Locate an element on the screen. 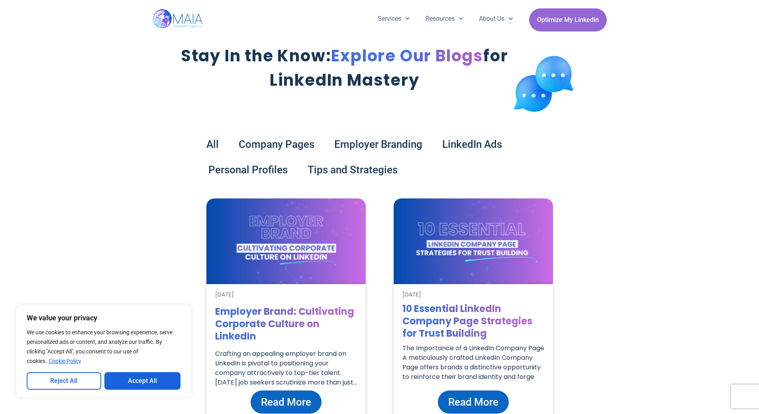 This screenshot has width=759, height=414. h2: Stay In the Know: for LinkedIn Mastery is located at coordinates (344, 68).